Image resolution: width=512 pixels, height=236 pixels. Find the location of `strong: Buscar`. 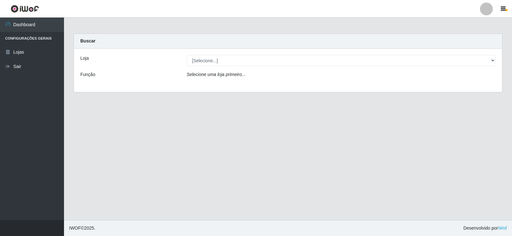

strong: Buscar is located at coordinates (88, 41).